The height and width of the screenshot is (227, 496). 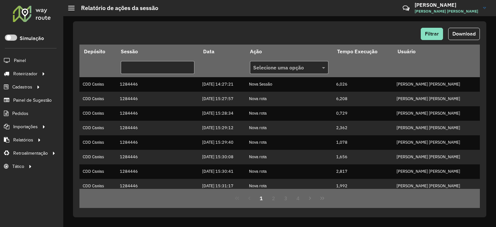 I want to click on span: Tático, so click(x=18, y=166).